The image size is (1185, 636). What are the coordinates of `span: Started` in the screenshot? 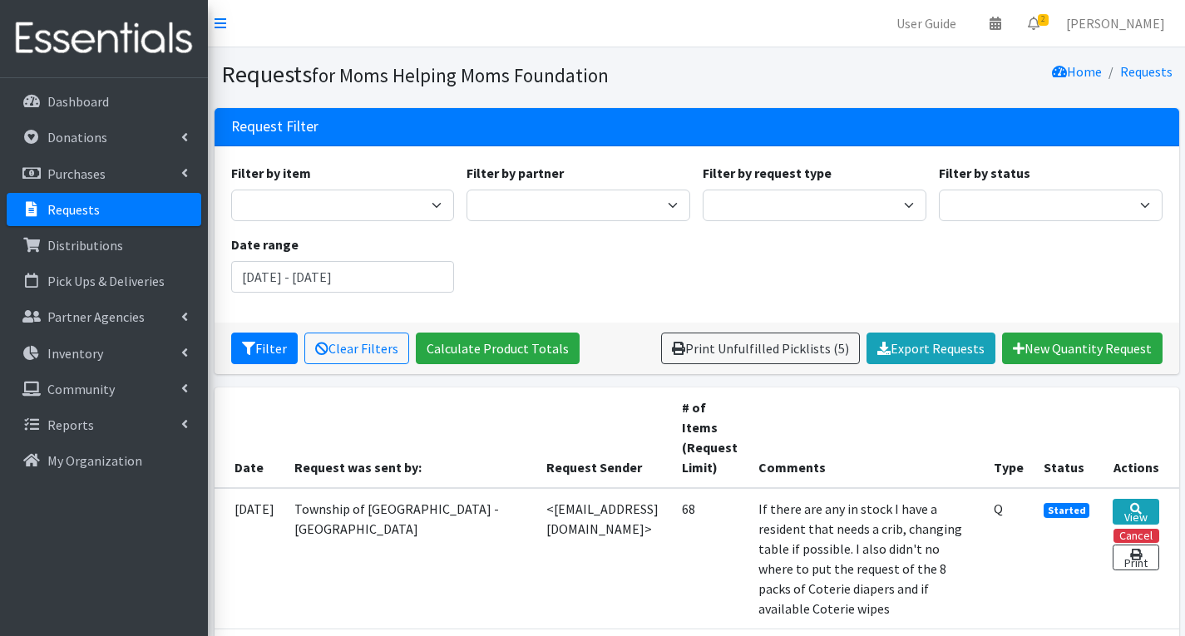 It's located at (1067, 511).